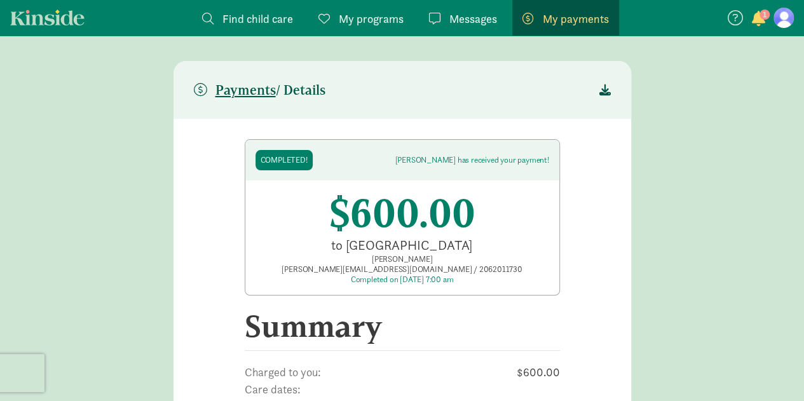  What do you see at coordinates (371, 18) in the screenshot?
I see `span: My programs` at bounding box center [371, 18].